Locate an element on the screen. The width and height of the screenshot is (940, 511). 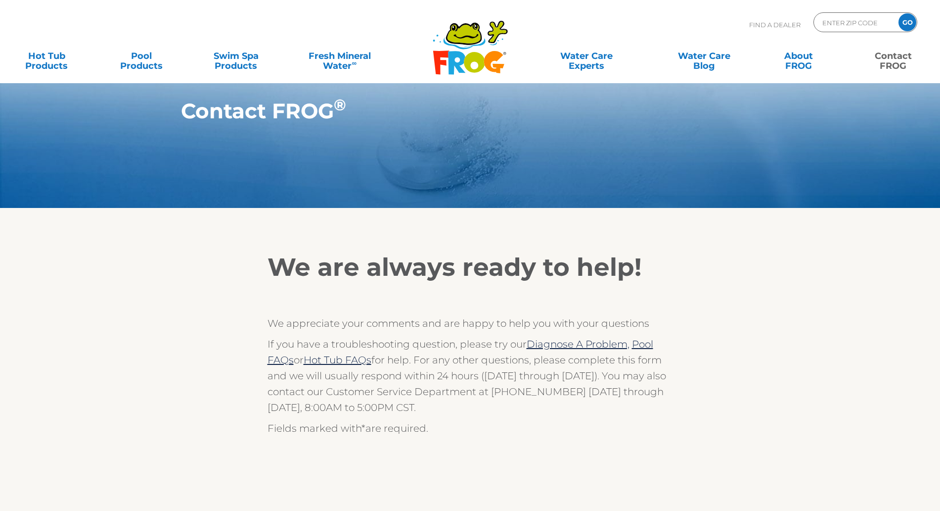
p: If you have a troubleshooting question, please try our or for help. For any other questions, plea... is located at coordinates (470, 375).